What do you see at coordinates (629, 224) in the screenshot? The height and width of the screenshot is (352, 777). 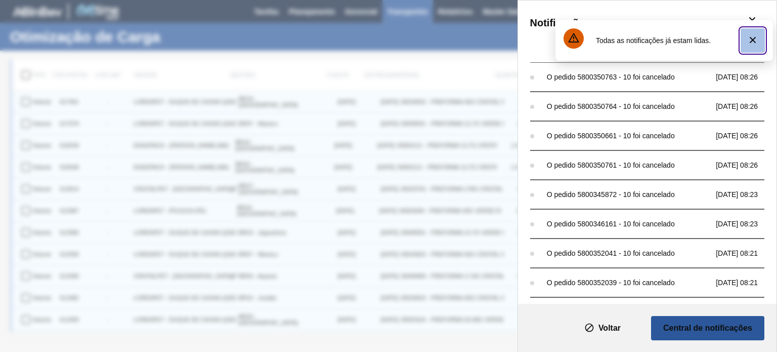 I see `div: O pedido 5800346161 - 10 foi cancelado` at bounding box center [629, 224].